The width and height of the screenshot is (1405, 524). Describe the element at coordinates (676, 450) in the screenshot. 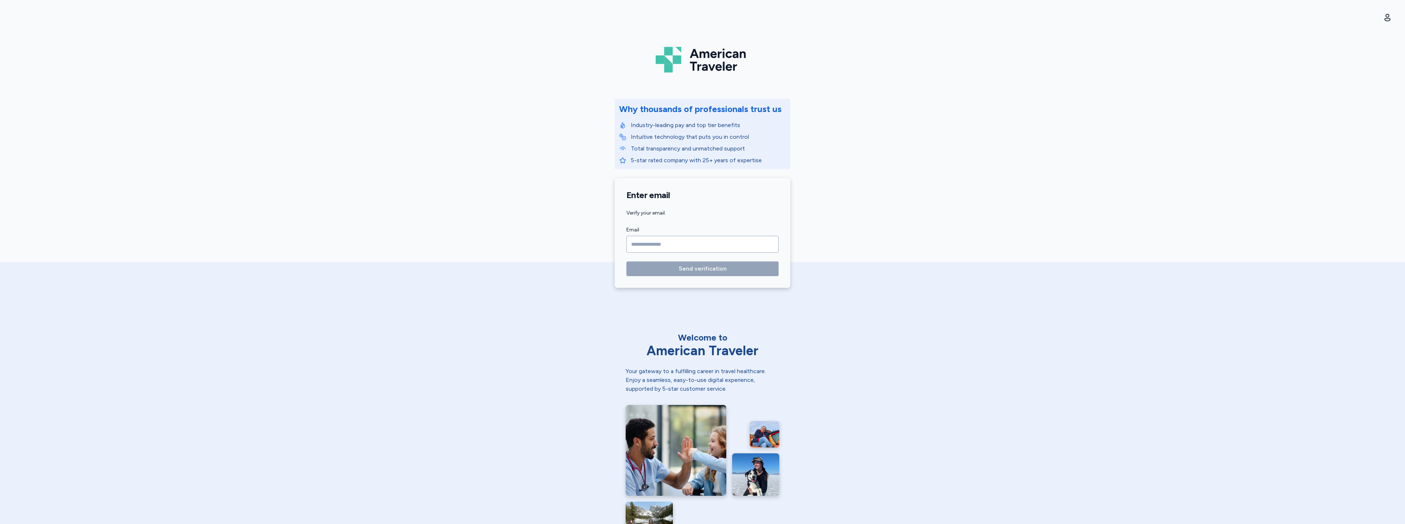

I see `img: RN giving a high five to a young patient` at that location.